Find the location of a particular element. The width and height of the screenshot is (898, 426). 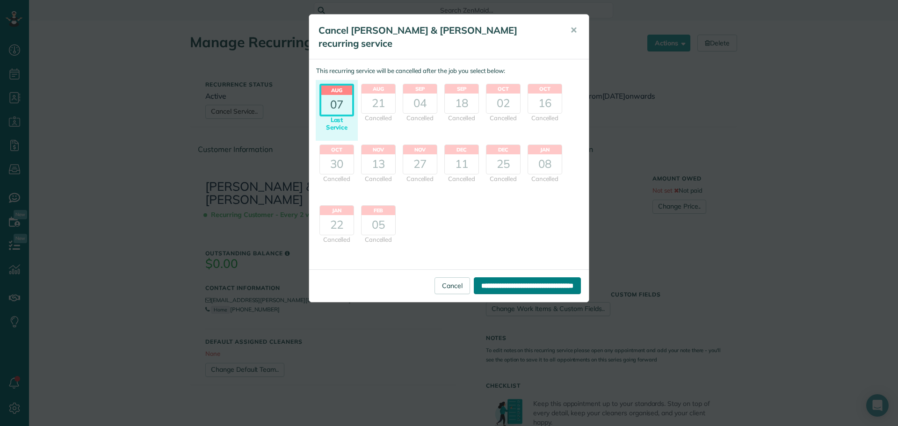

div: 27 is located at coordinates (420, 164).